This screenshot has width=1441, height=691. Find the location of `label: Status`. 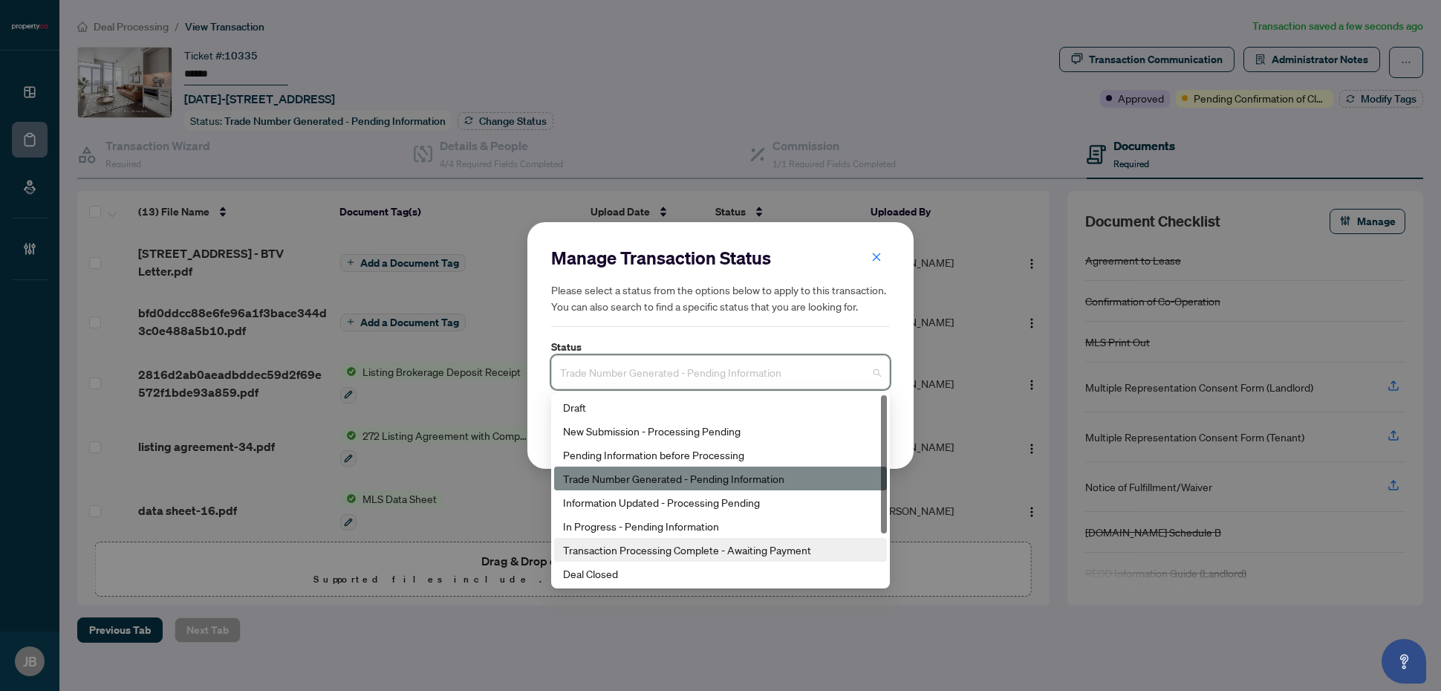

label: Status is located at coordinates (720, 347).